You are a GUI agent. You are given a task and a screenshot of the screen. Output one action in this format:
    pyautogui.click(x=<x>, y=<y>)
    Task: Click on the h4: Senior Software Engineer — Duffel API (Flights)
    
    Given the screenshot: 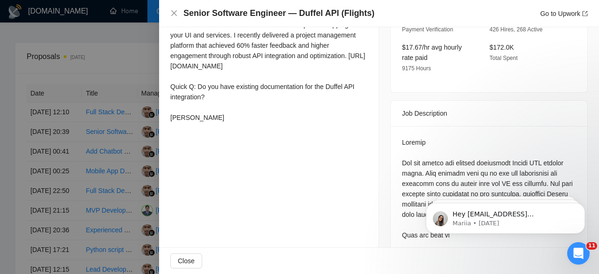 What is the action you would take?
    pyautogui.click(x=279, y=13)
    